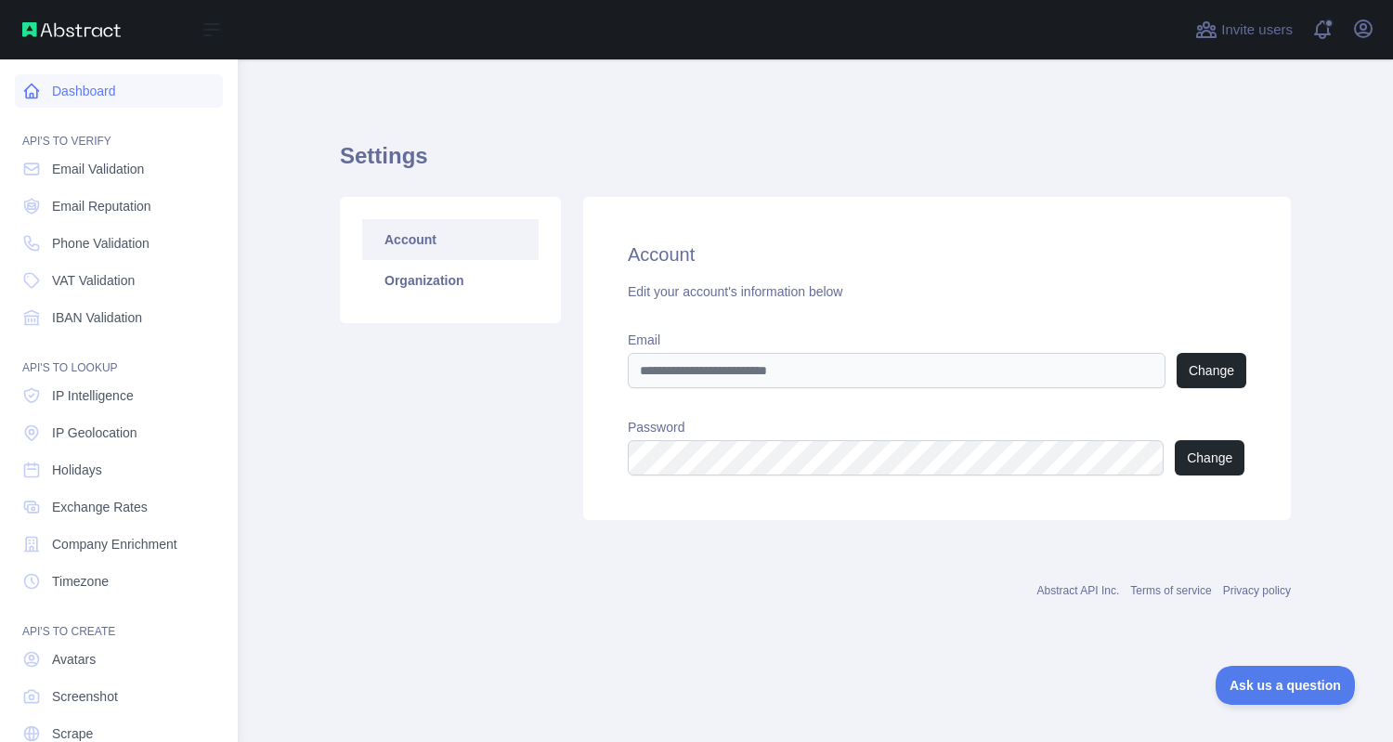  What do you see at coordinates (119, 433) in the screenshot?
I see `a: IP Geolocation` at bounding box center [119, 433].